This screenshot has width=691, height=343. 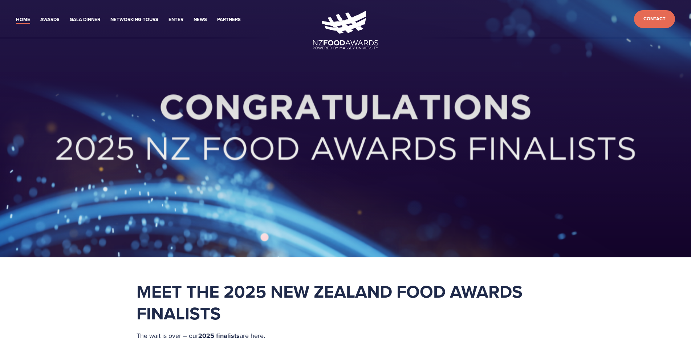 What do you see at coordinates (219, 336) in the screenshot?
I see `strong: 2025 finalists` at bounding box center [219, 336].